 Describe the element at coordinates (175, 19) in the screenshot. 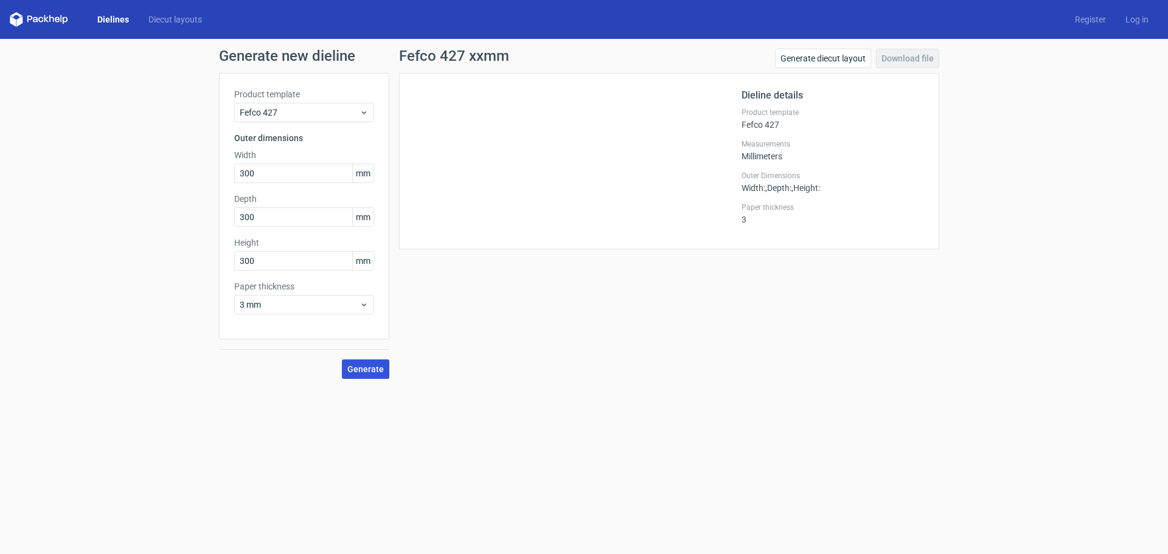

I see `a: Diecut layouts` at that location.